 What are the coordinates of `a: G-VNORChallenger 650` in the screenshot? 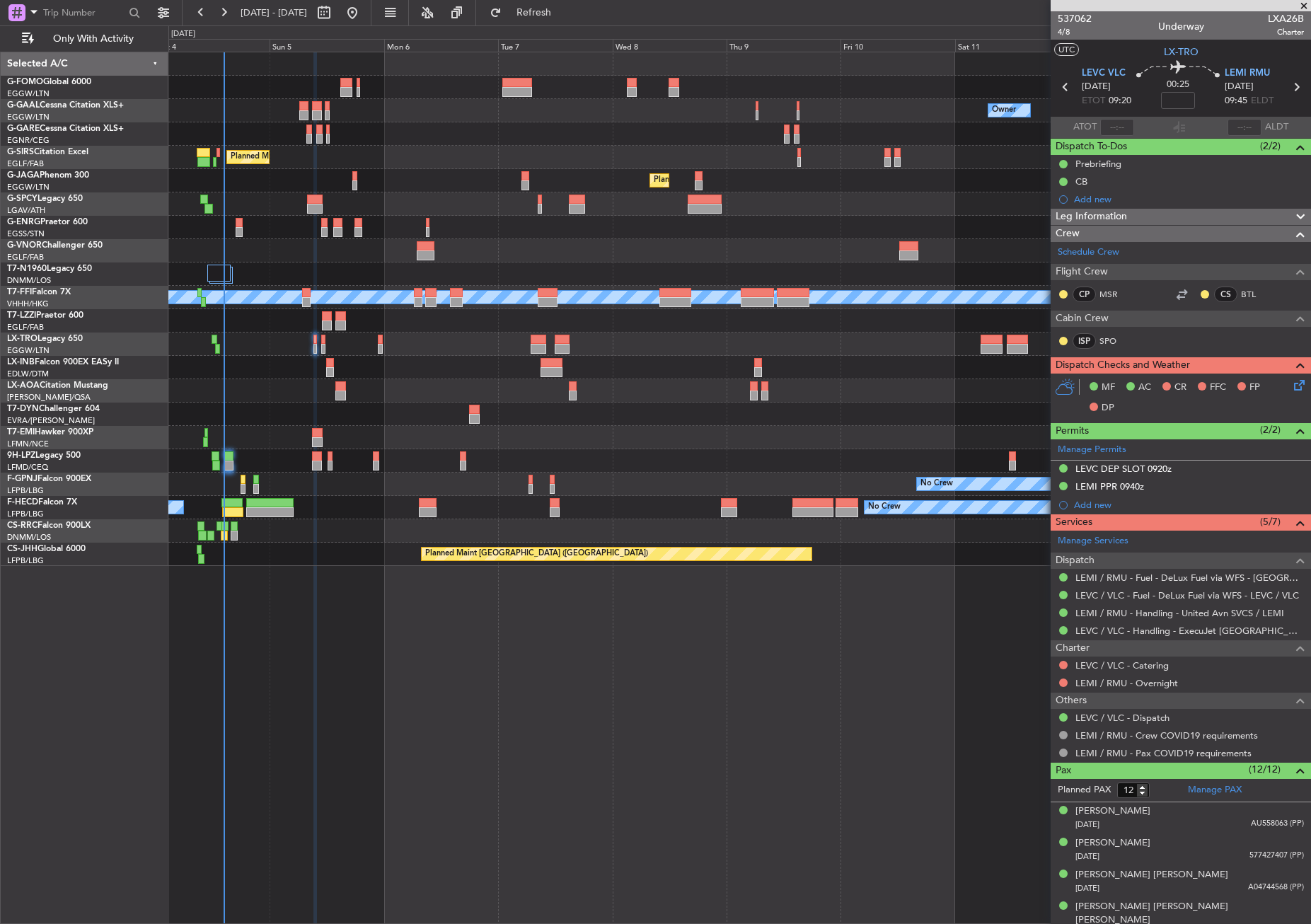 It's located at (54, 245).